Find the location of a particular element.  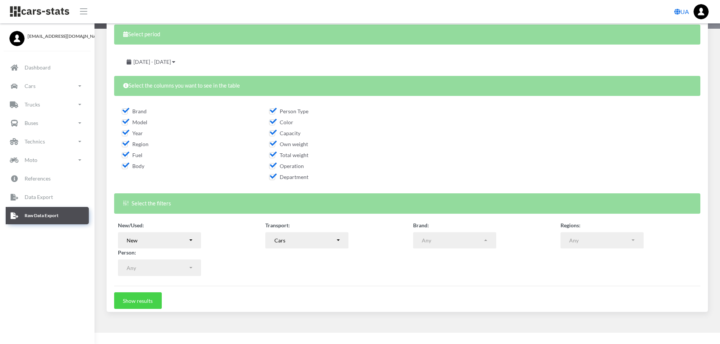

p: References is located at coordinates (37, 178).